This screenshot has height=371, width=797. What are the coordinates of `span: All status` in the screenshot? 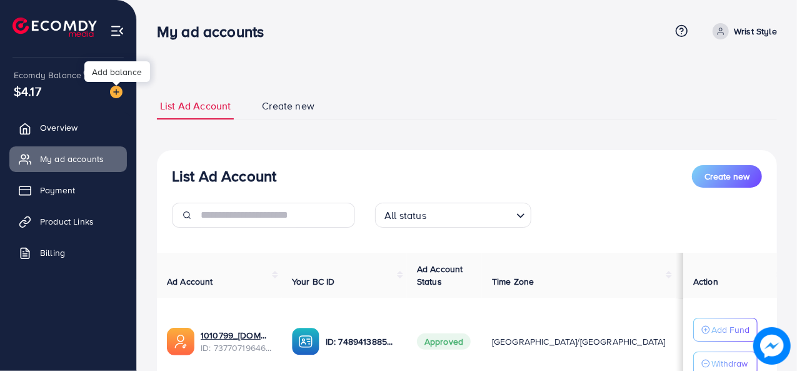 It's located at (405, 215).